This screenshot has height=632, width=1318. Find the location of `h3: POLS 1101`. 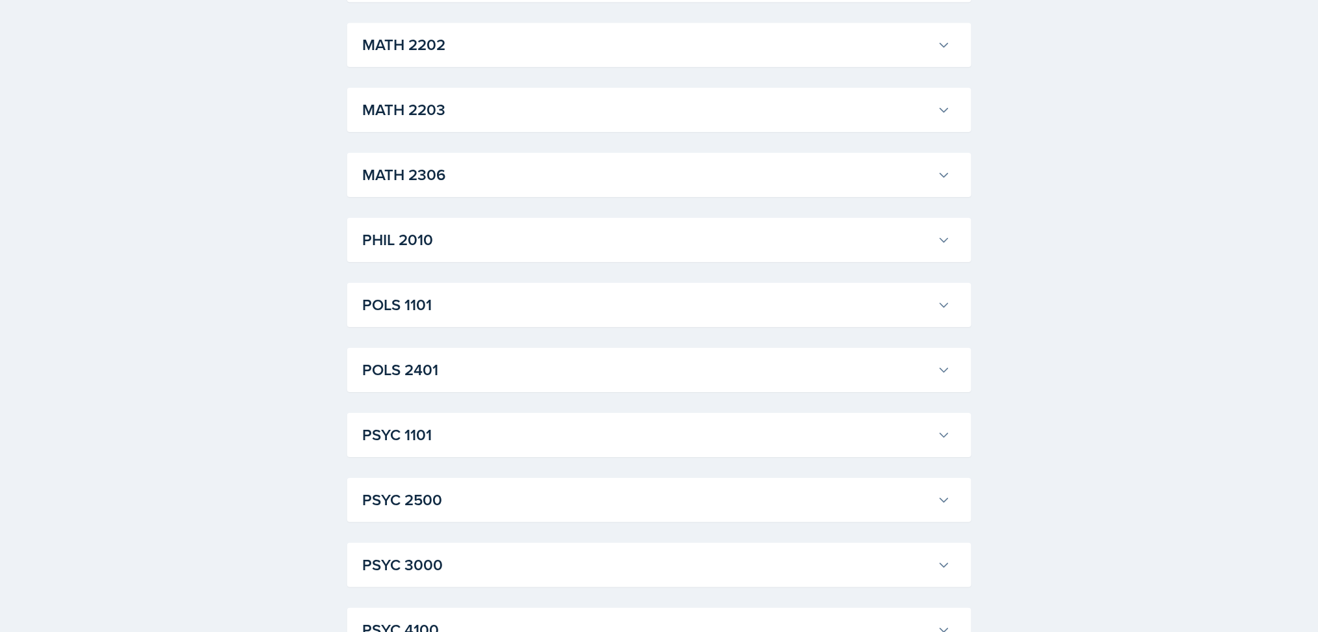

h3: POLS 1101 is located at coordinates (648, 305).